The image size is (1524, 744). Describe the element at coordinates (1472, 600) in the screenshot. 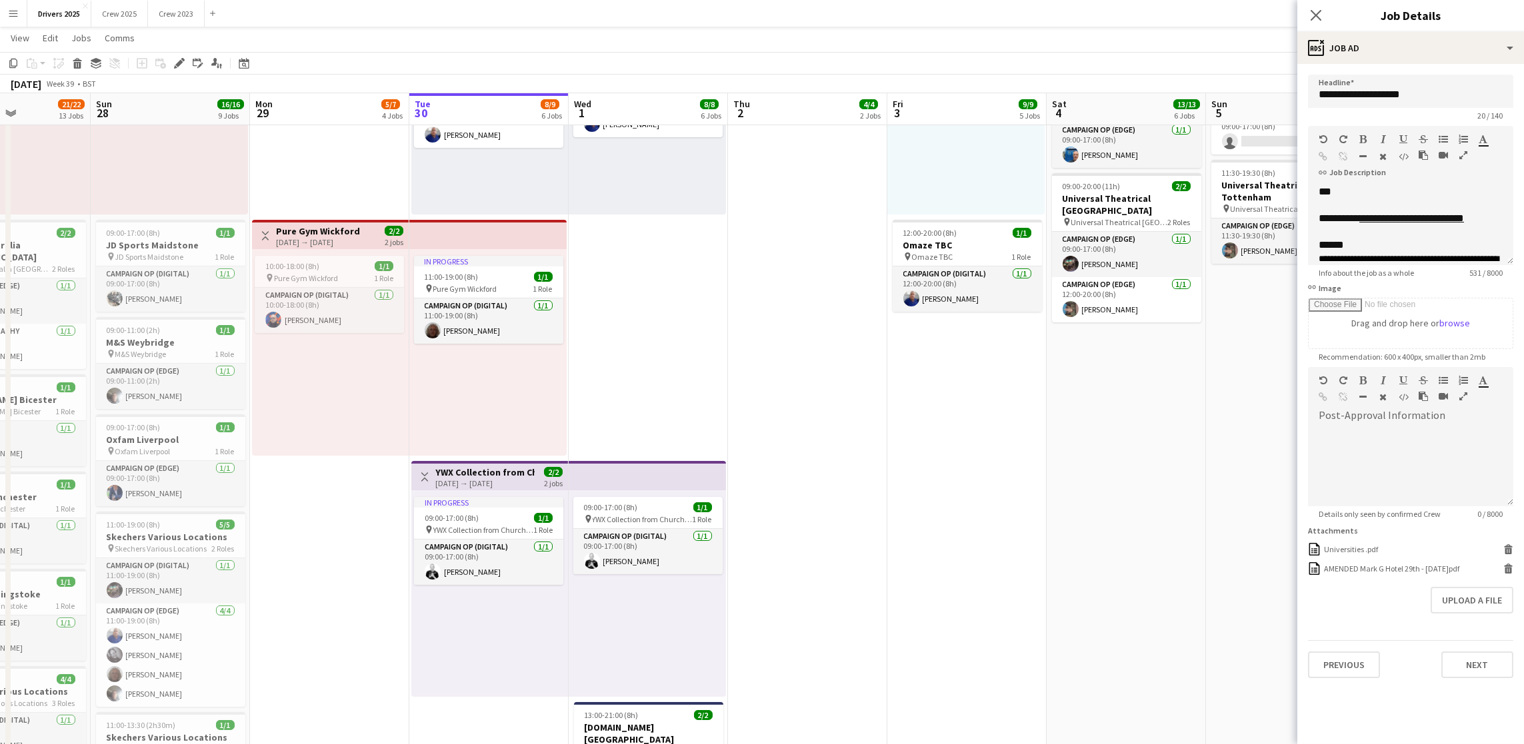

I see `button: Upload a file` at that location.